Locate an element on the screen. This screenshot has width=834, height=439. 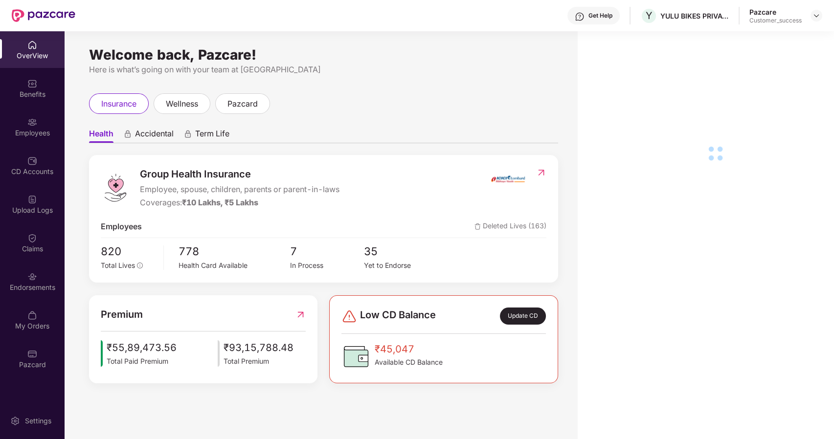
span: 35 is located at coordinates (401, 251).